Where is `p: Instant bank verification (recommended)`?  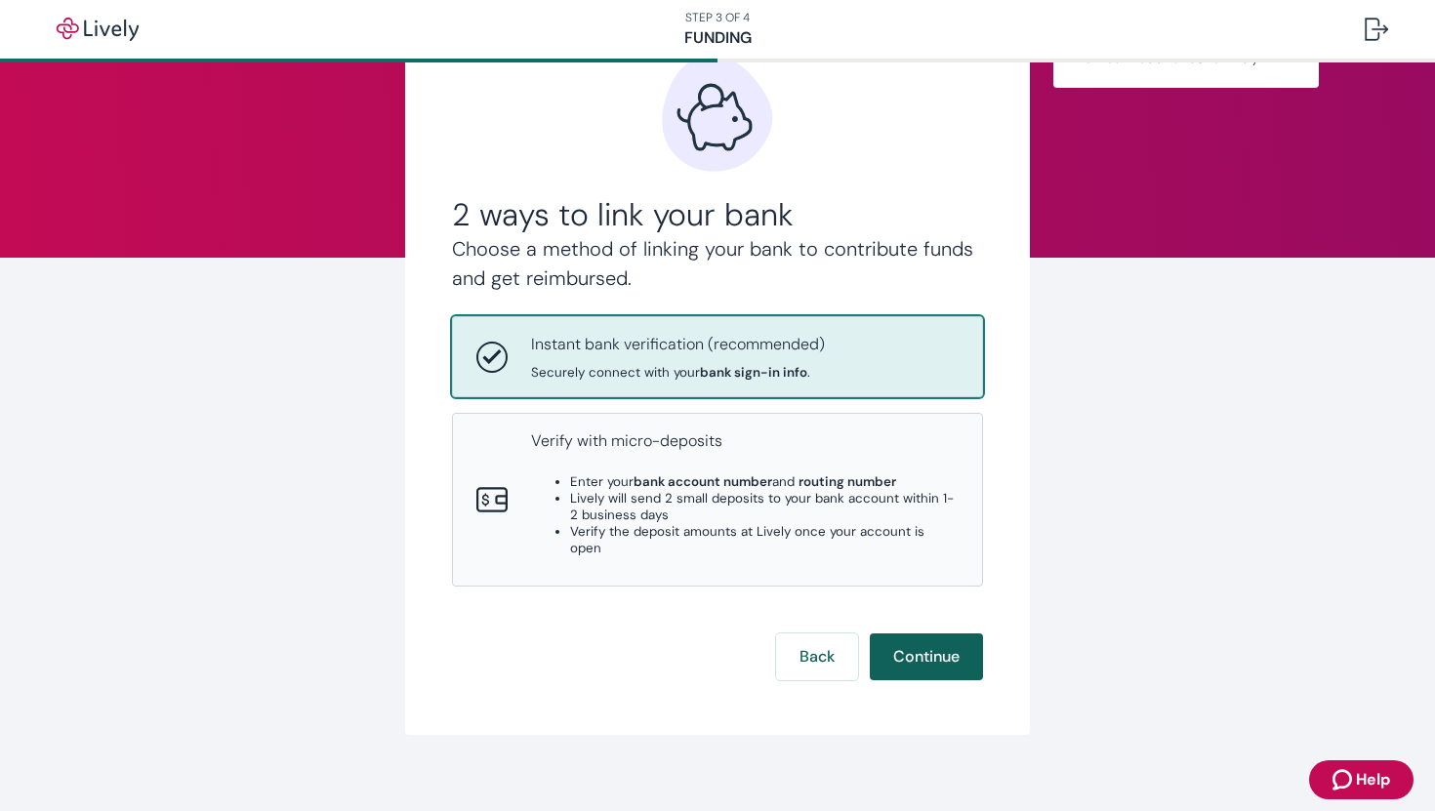 p: Instant bank verification (recommended) is located at coordinates (677, 345).